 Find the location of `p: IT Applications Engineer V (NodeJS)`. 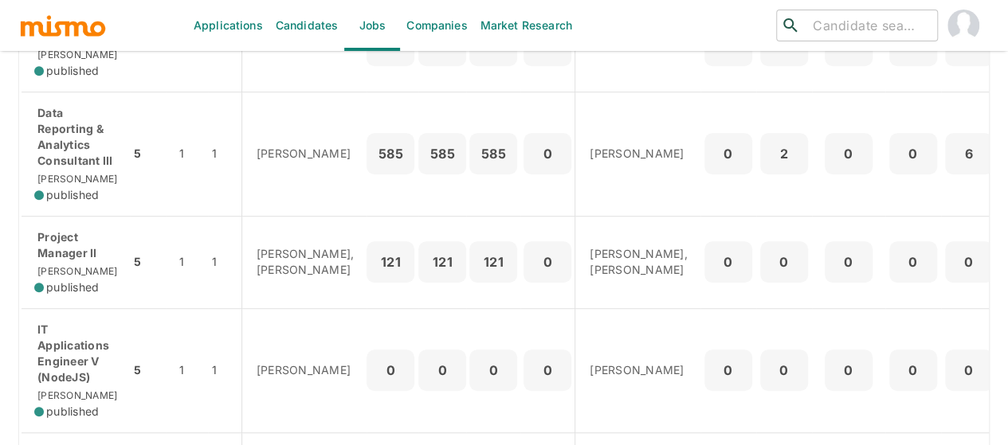

p: IT Applications Engineer V (NodeJS) is located at coordinates (76, 354).